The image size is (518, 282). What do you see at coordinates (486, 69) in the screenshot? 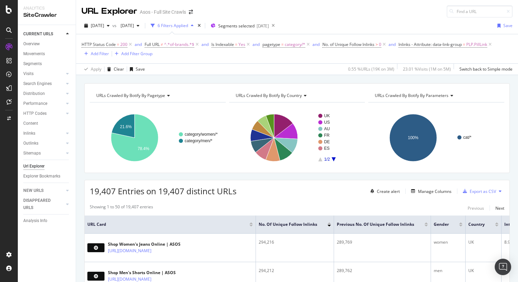
I see `div: Switch back to Simple mode` at bounding box center [486, 69].